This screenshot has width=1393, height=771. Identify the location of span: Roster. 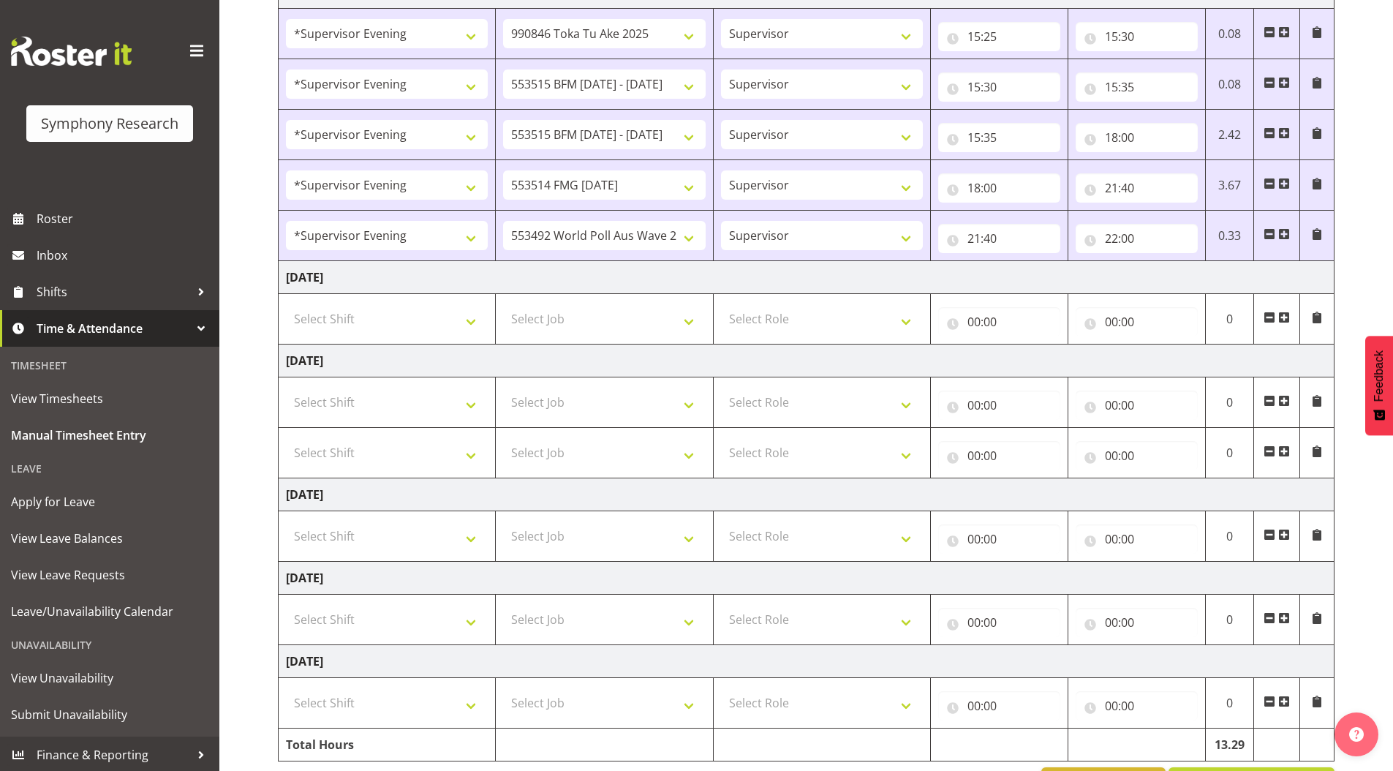
(124, 219).